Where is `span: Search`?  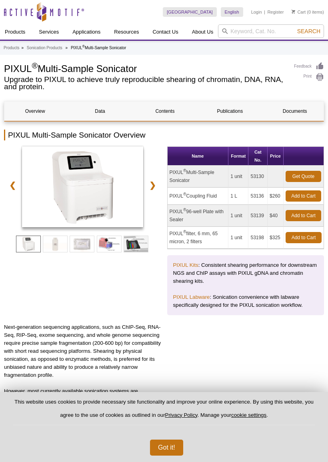 span: Search is located at coordinates (309, 31).